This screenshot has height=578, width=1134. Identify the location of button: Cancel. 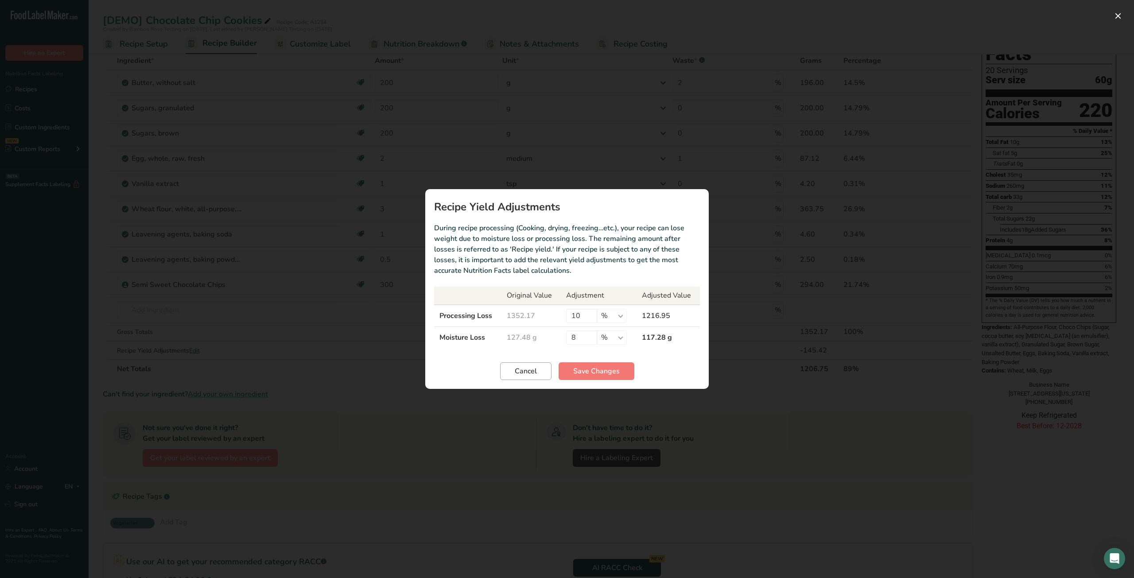
(526, 371).